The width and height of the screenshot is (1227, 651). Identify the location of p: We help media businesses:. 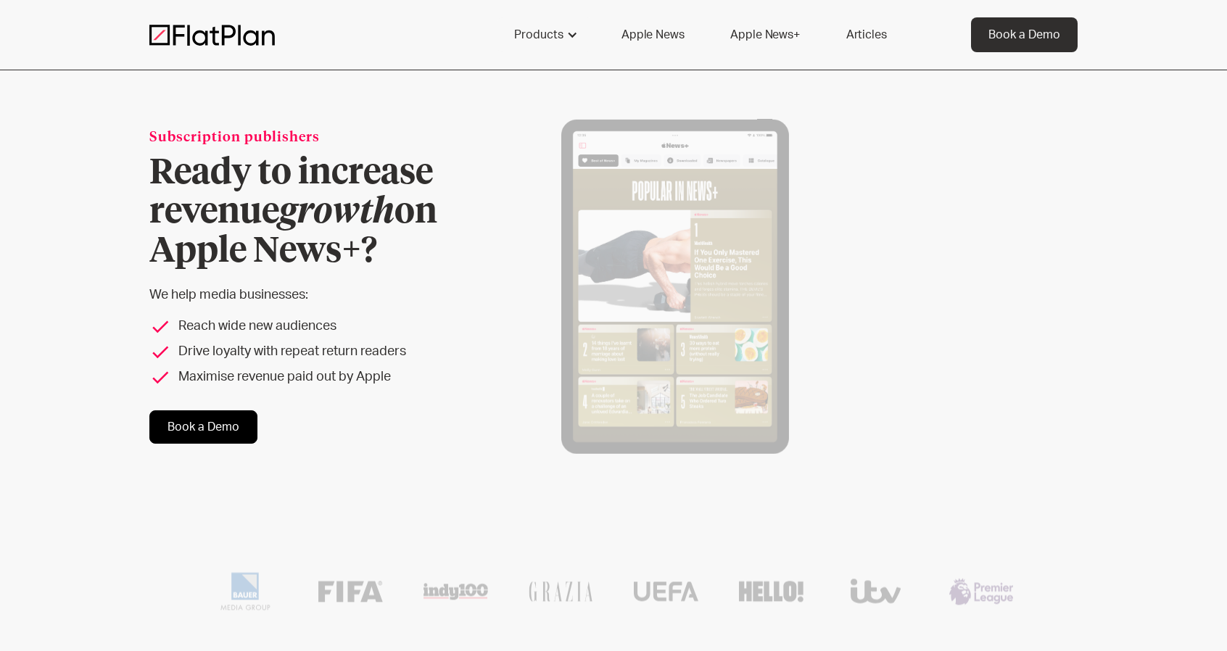
(316, 295).